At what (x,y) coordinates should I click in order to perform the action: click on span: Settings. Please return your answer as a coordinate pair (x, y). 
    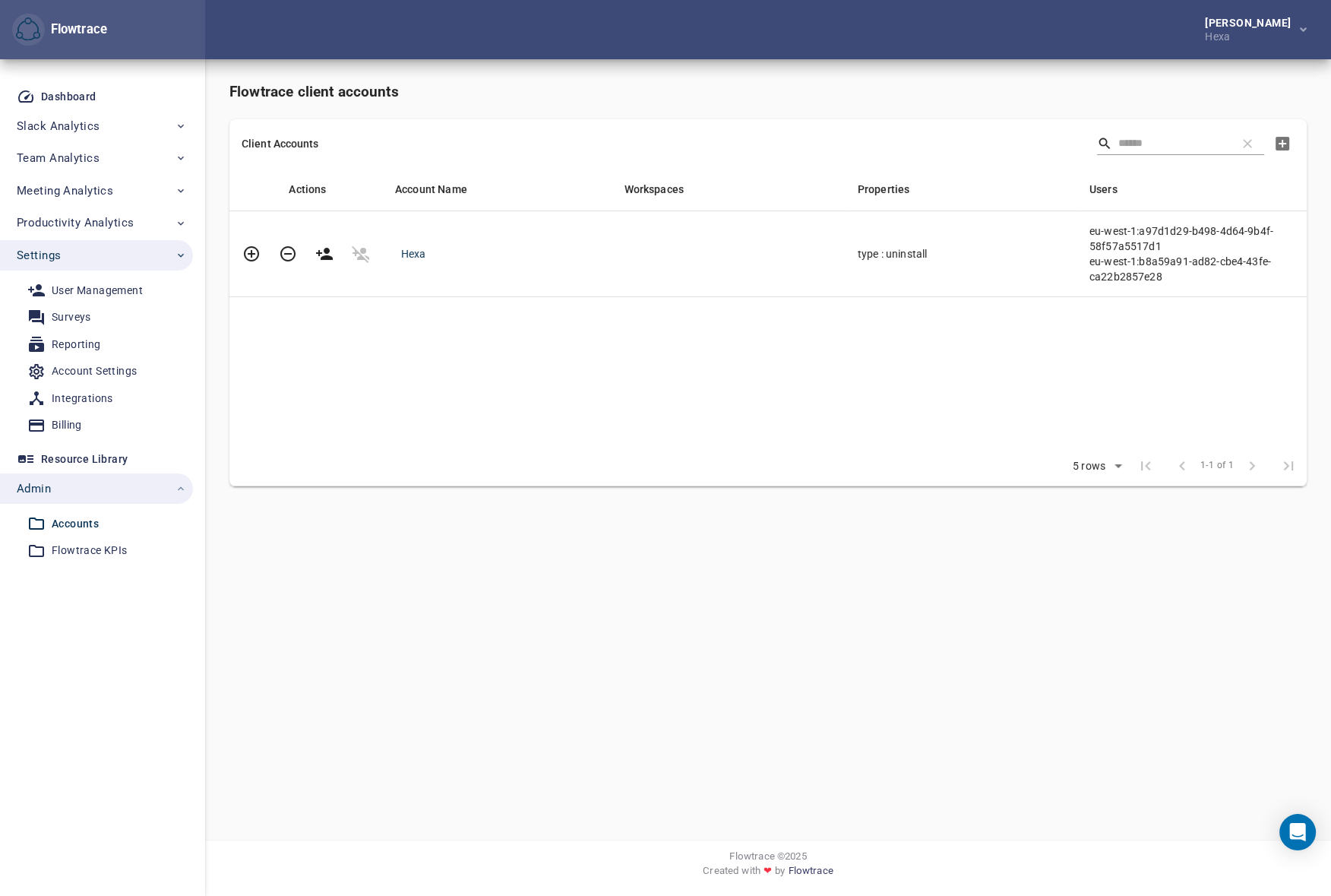
    Looking at the image, I should click on (39, 256).